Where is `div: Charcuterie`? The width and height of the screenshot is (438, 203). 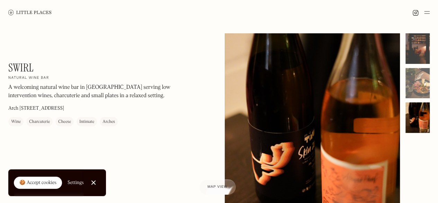 div: Charcuterie is located at coordinates (40, 122).